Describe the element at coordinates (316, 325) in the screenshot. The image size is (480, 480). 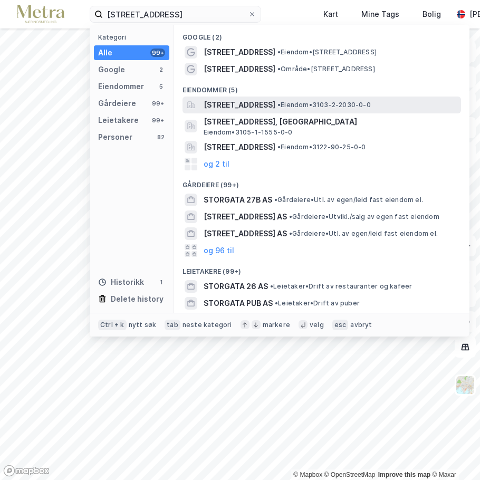
I see `div: velg` at that location.